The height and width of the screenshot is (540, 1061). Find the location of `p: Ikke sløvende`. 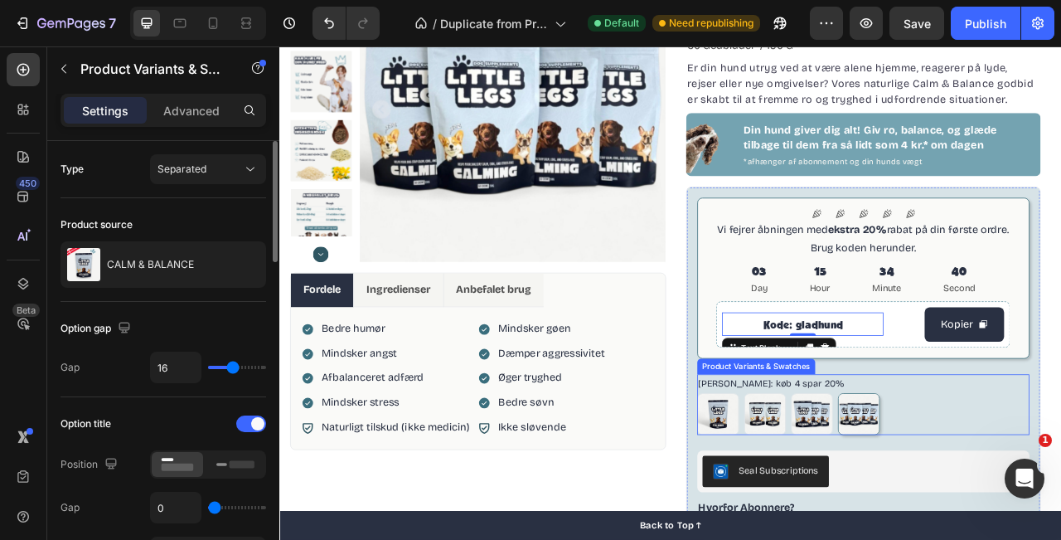

p: Ikke sløvende is located at coordinates (321, 484).